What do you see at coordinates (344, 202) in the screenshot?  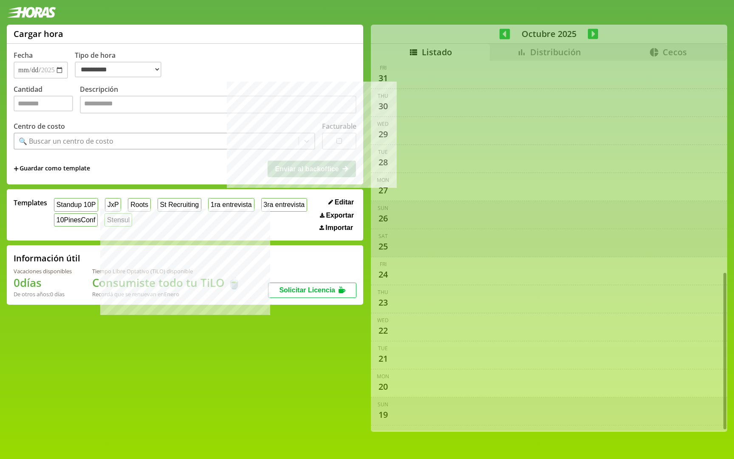 I see `span: Editar` at bounding box center [344, 202].